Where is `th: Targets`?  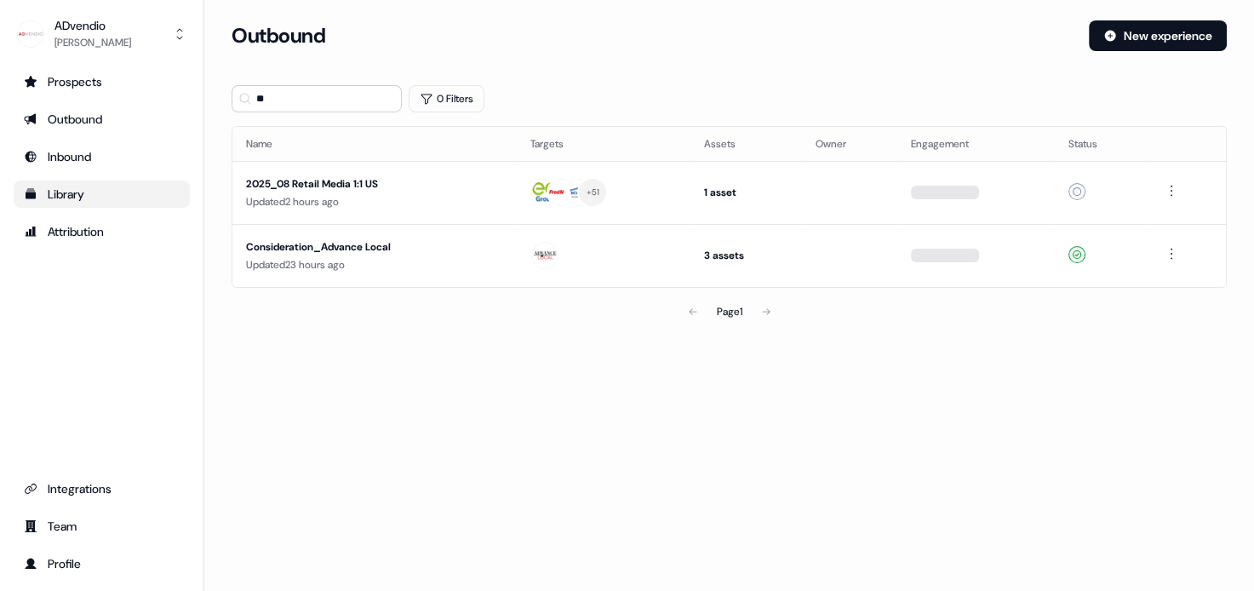 th: Targets is located at coordinates (603, 144).